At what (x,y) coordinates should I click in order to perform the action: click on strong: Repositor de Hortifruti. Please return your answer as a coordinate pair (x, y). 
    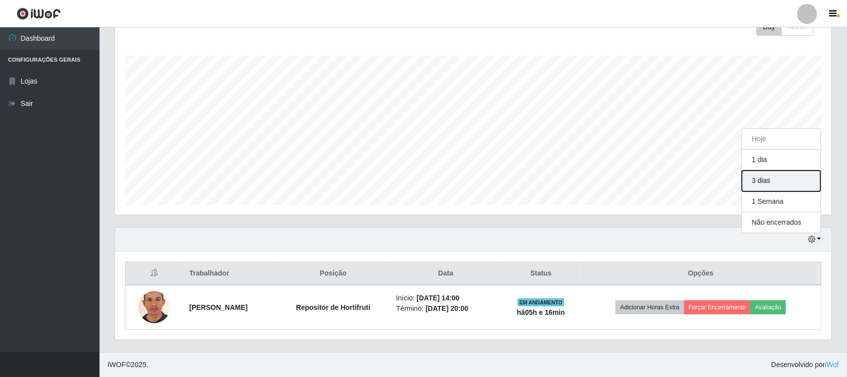
    Looking at the image, I should click on (333, 307).